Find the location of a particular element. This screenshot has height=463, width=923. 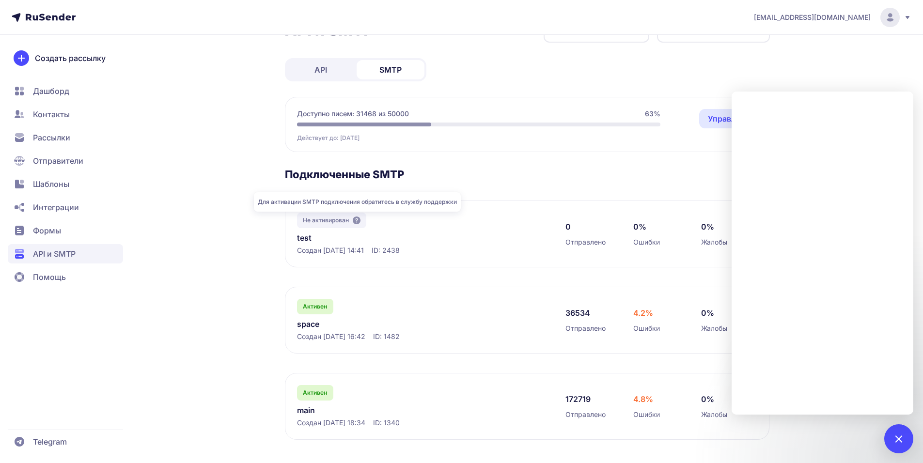

span: Формы is located at coordinates (47, 231).